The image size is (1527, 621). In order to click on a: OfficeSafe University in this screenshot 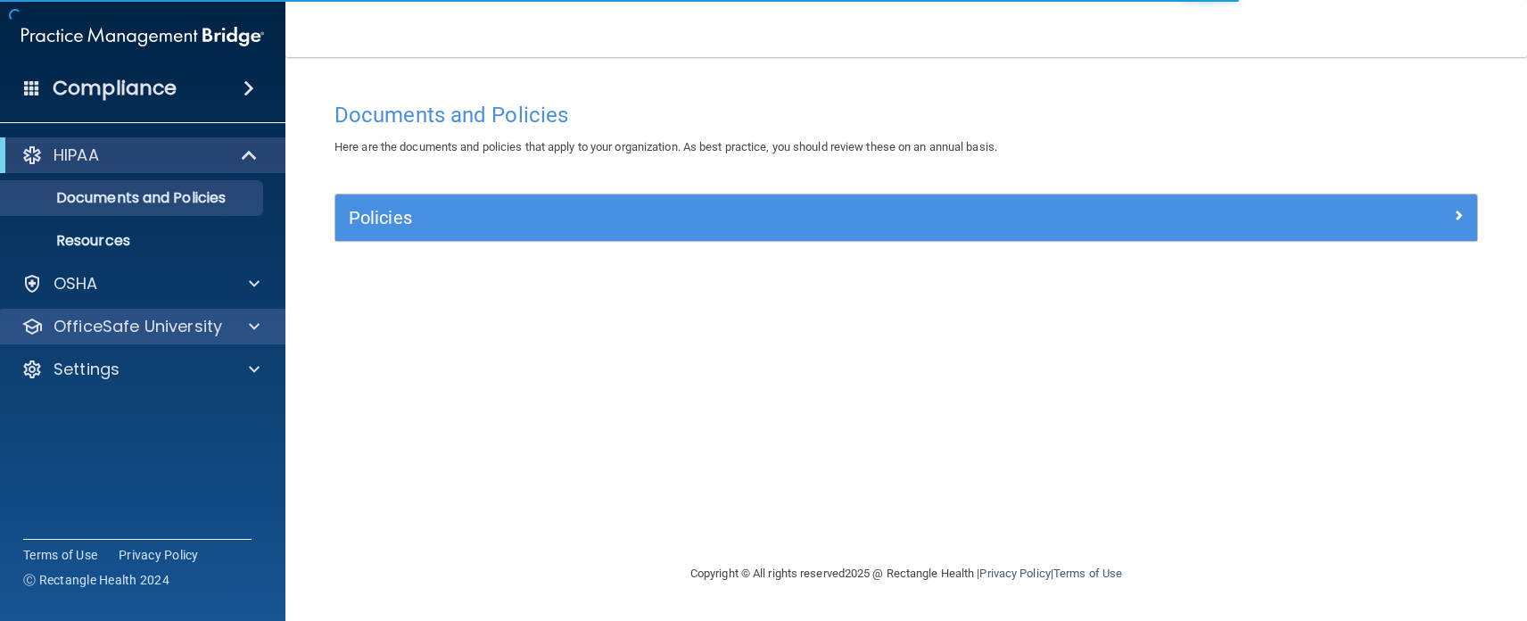, I will do `click(140, 326)`.